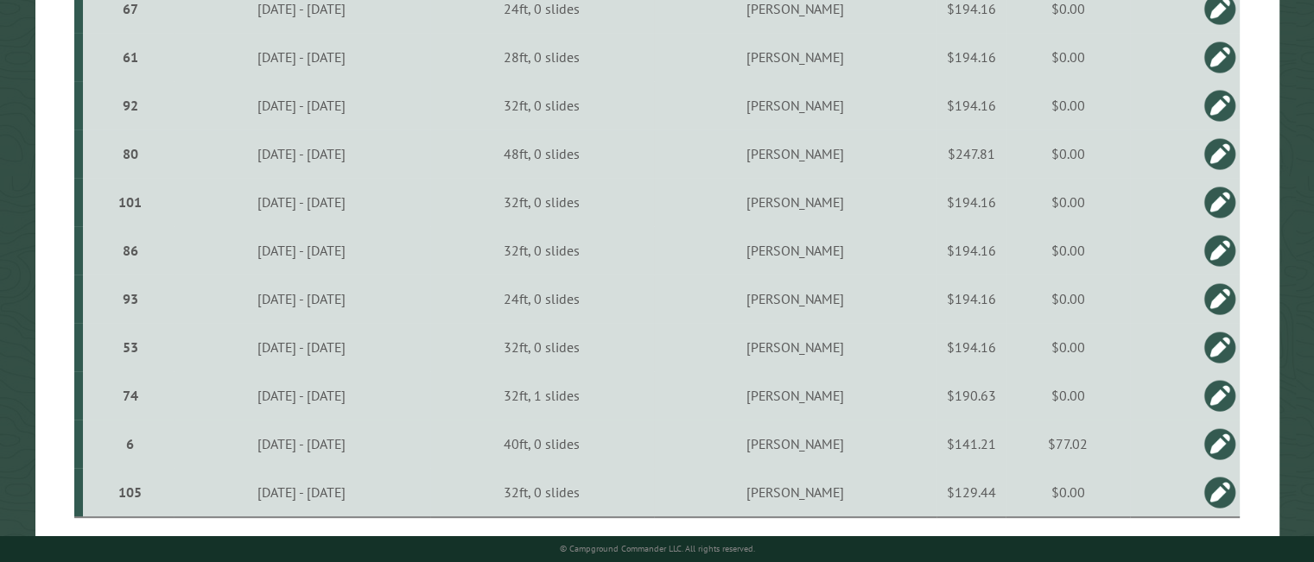 The image size is (1314, 562). Describe the element at coordinates (971, 444) in the screenshot. I see `td: $141.21` at that location.